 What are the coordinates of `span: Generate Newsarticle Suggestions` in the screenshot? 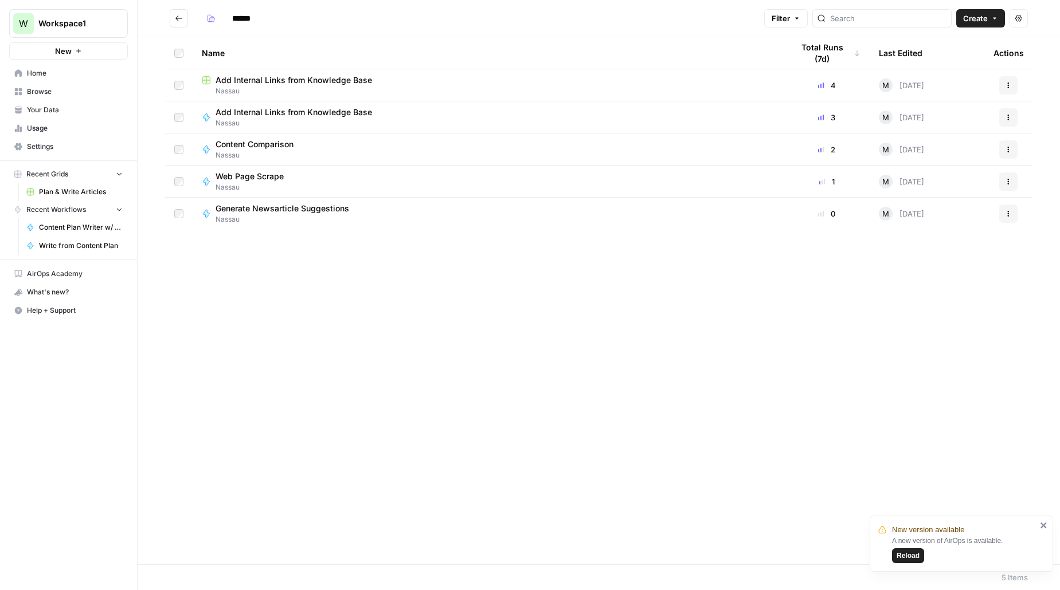 It's located at (282, 209).